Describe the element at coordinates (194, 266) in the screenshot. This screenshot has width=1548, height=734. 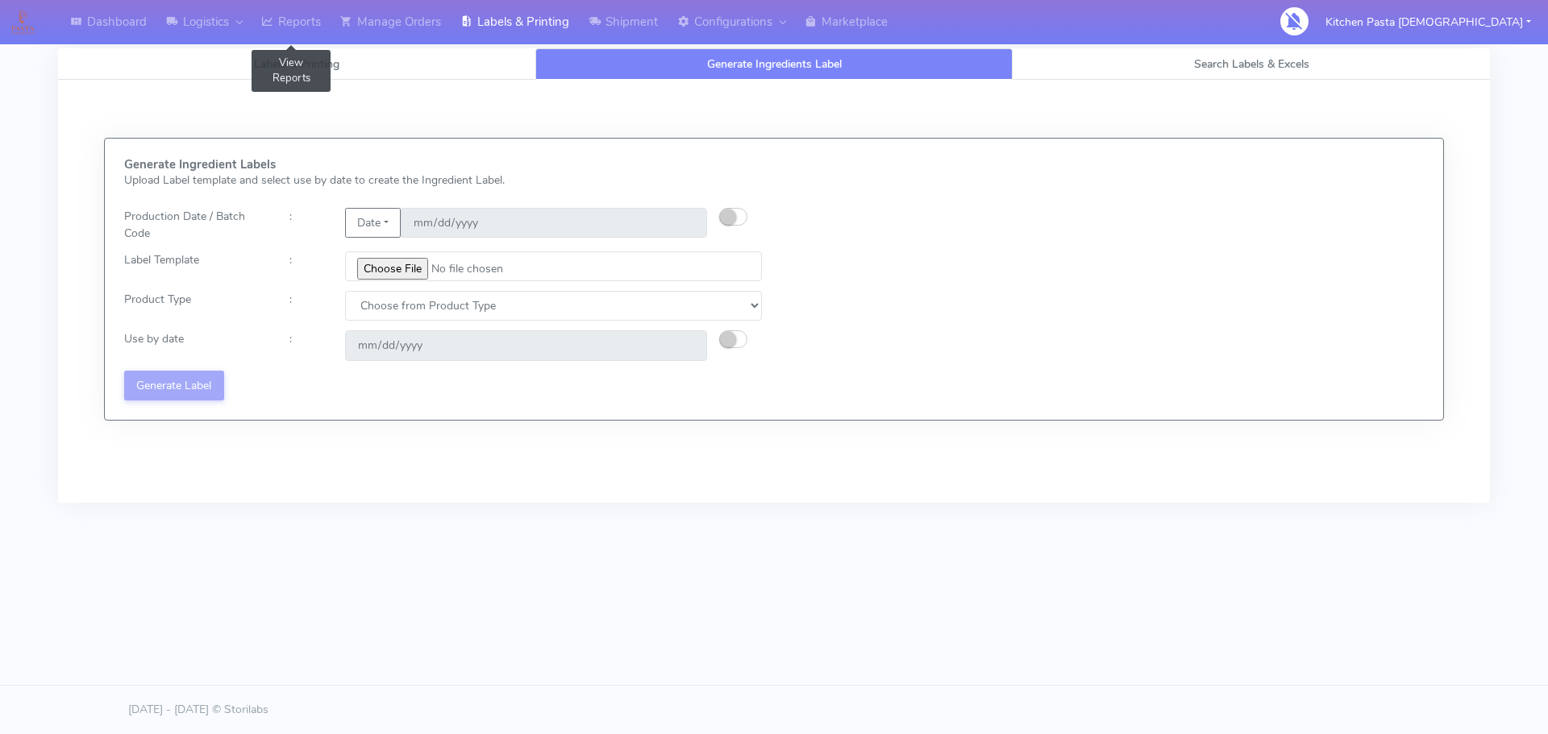
I see `div: Label Template` at that location.